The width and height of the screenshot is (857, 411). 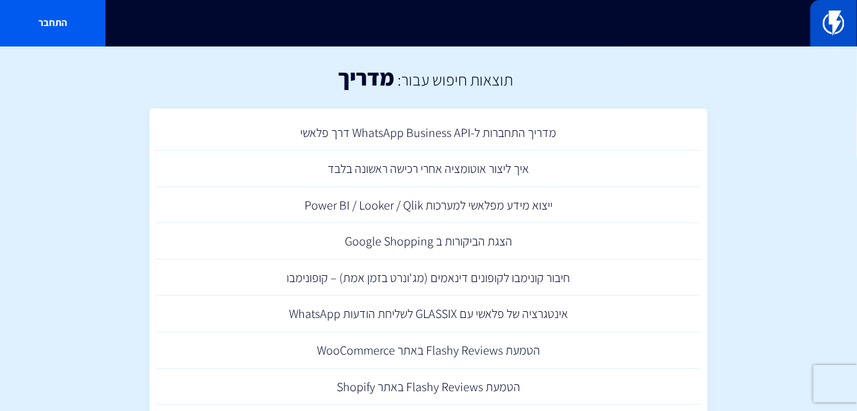 What do you see at coordinates (428, 241) in the screenshot?
I see `a: הצגת הביקורות ב Google Shopping` at bounding box center [428, 241].